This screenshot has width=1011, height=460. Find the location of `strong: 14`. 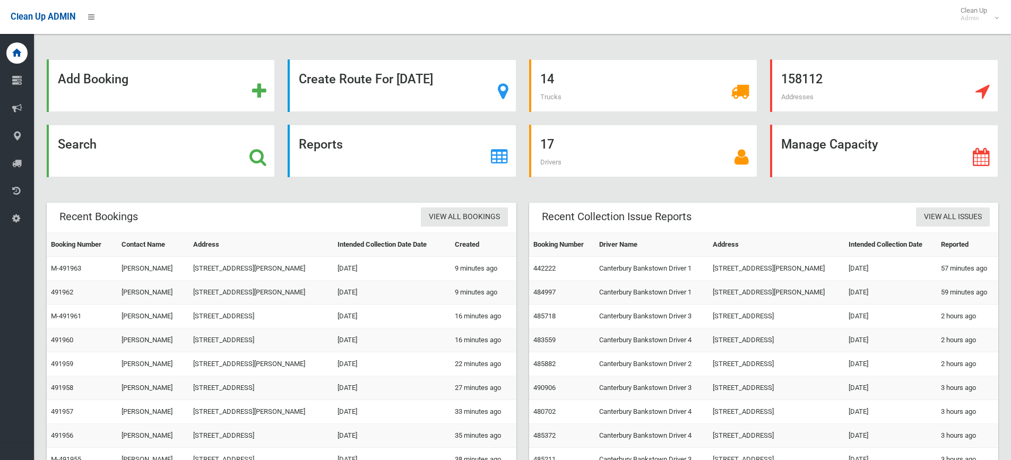

strong: 14 is located at coordinates (547, 79).